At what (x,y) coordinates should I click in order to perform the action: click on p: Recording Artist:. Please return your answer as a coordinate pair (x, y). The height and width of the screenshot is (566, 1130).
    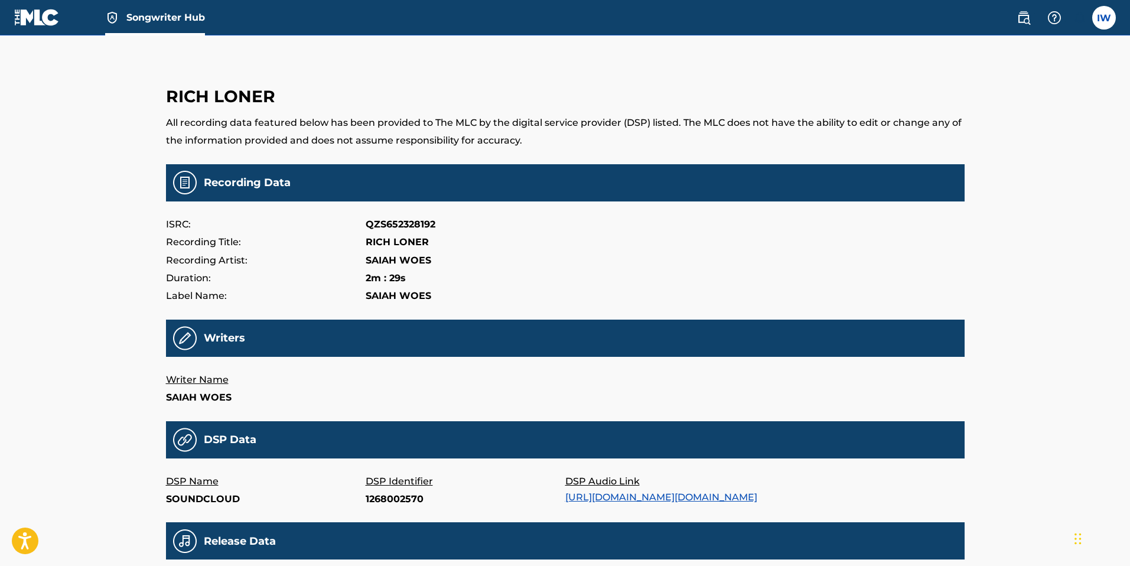
    Looking at the image, I should click on (266, 260).